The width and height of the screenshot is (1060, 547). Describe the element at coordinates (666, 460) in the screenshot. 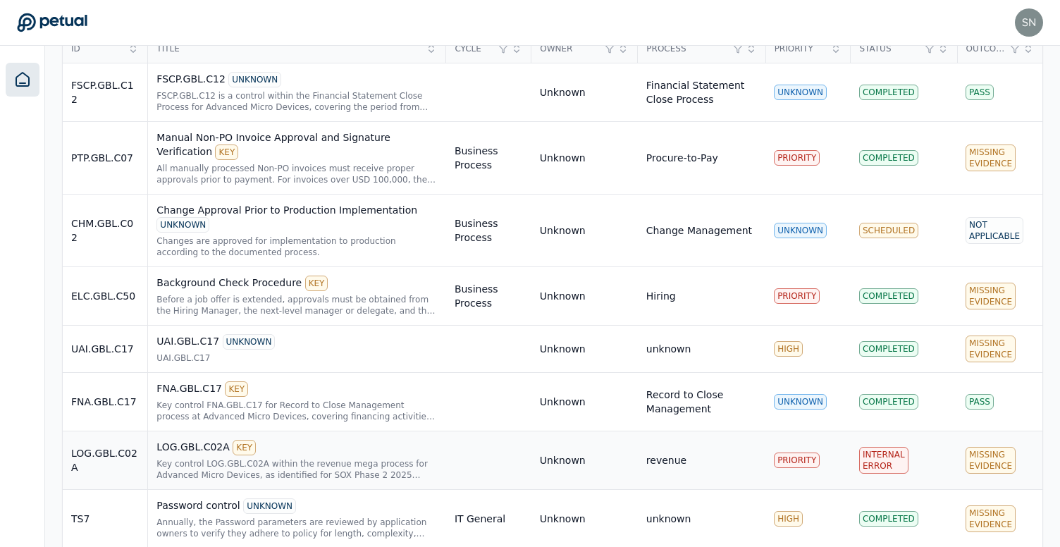

I see `div: revenue` at that location.